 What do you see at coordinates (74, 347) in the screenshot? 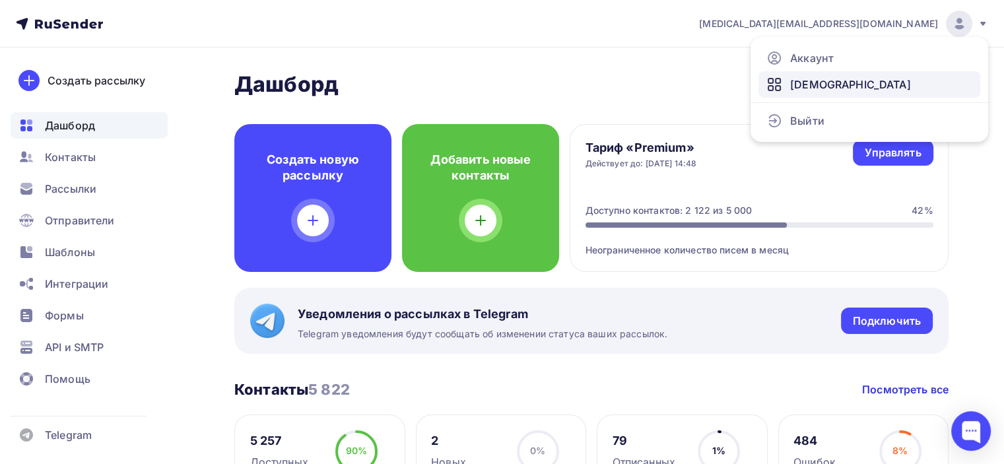
I see `span: API и SMTP` at bounding box center [74, 347].